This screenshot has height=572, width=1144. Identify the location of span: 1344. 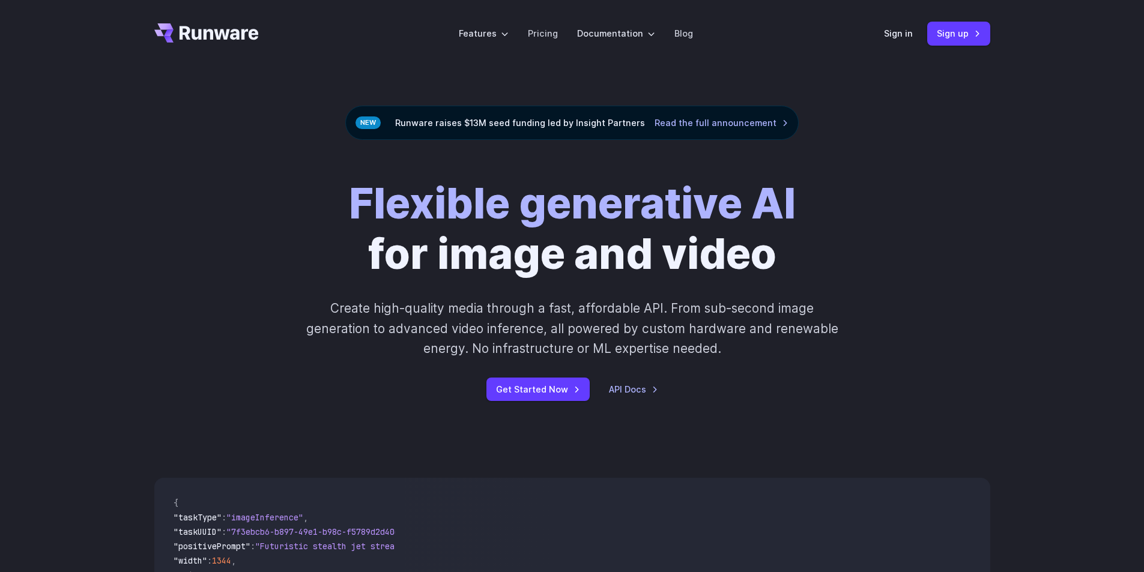
(222, 561).